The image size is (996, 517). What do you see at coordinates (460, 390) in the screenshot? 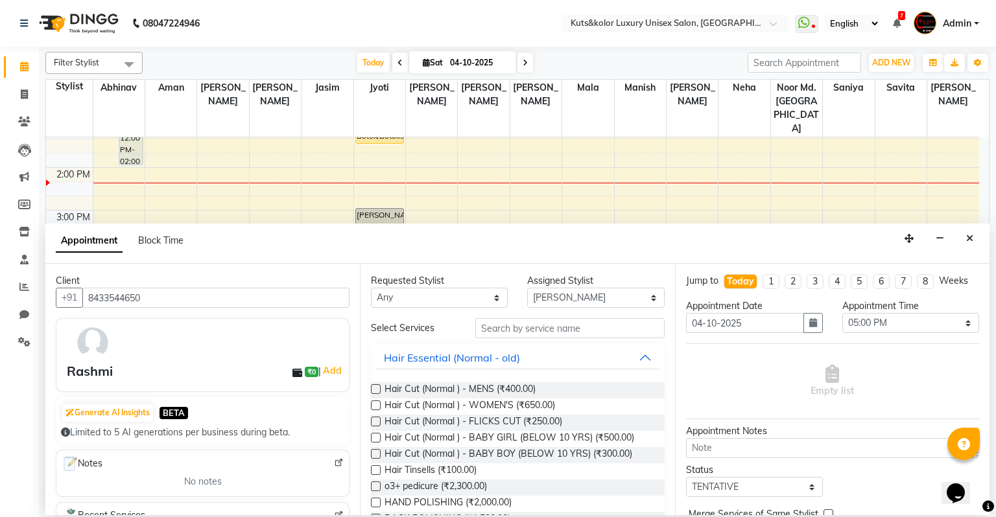
I see `span: Hair Cut (Normal ) - MENS (₹400.00)` at bounding box center [460, 390].